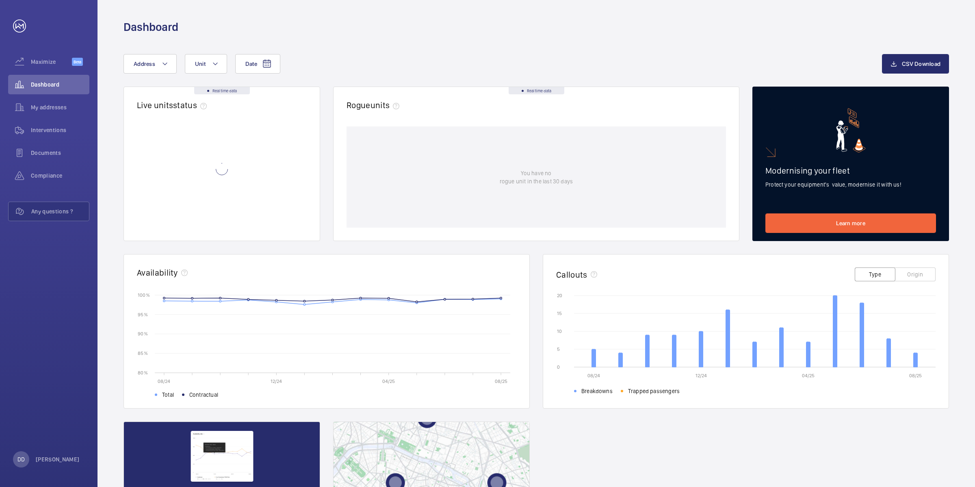  I want to click on button: Address, so click(150, 64).